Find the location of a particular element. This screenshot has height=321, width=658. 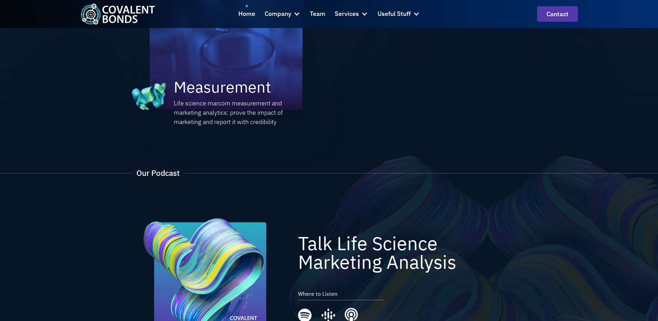

div: Life science marcom measurement and marketing analytics: prove the impact of marketing and report... is located at coordinates (237, 112).